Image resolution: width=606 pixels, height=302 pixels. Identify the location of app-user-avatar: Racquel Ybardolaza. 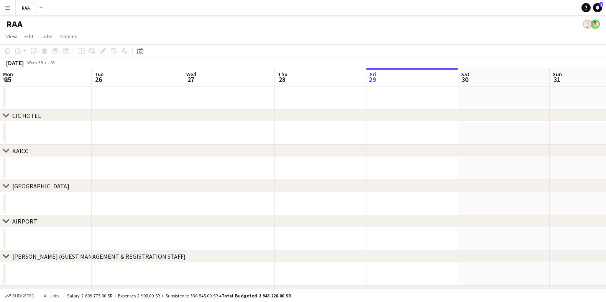
(587, 24).